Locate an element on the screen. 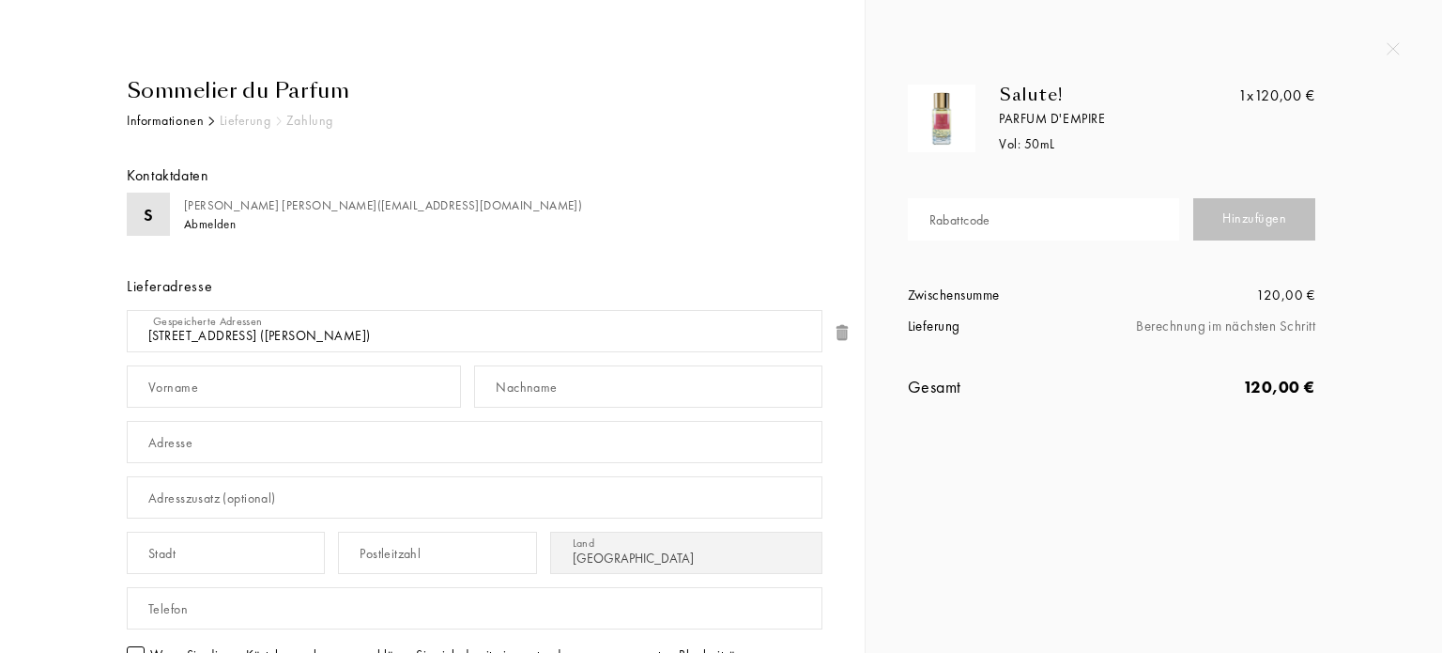 The image size is (1442, 653). div: Gesamt is located at coordinates (1010, 386).